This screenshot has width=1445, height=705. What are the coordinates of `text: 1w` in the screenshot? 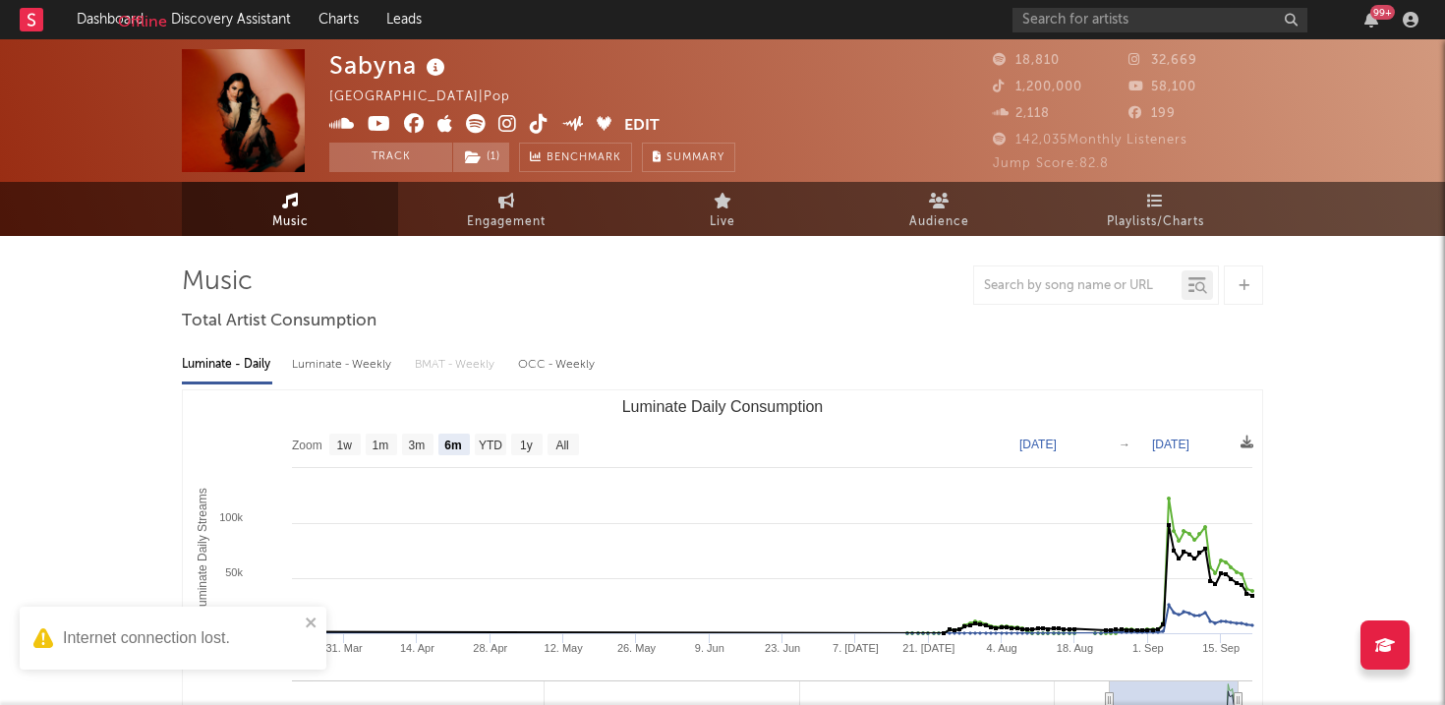 It's located at (345, 445).